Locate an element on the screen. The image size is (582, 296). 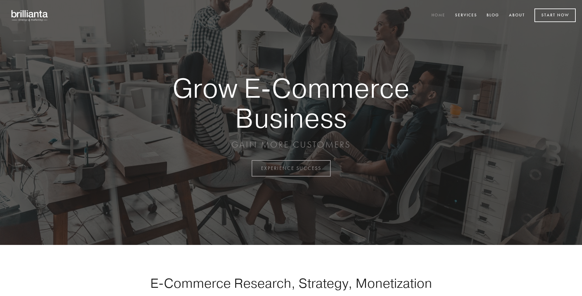
a: Services is located at coordinates (466, 15).